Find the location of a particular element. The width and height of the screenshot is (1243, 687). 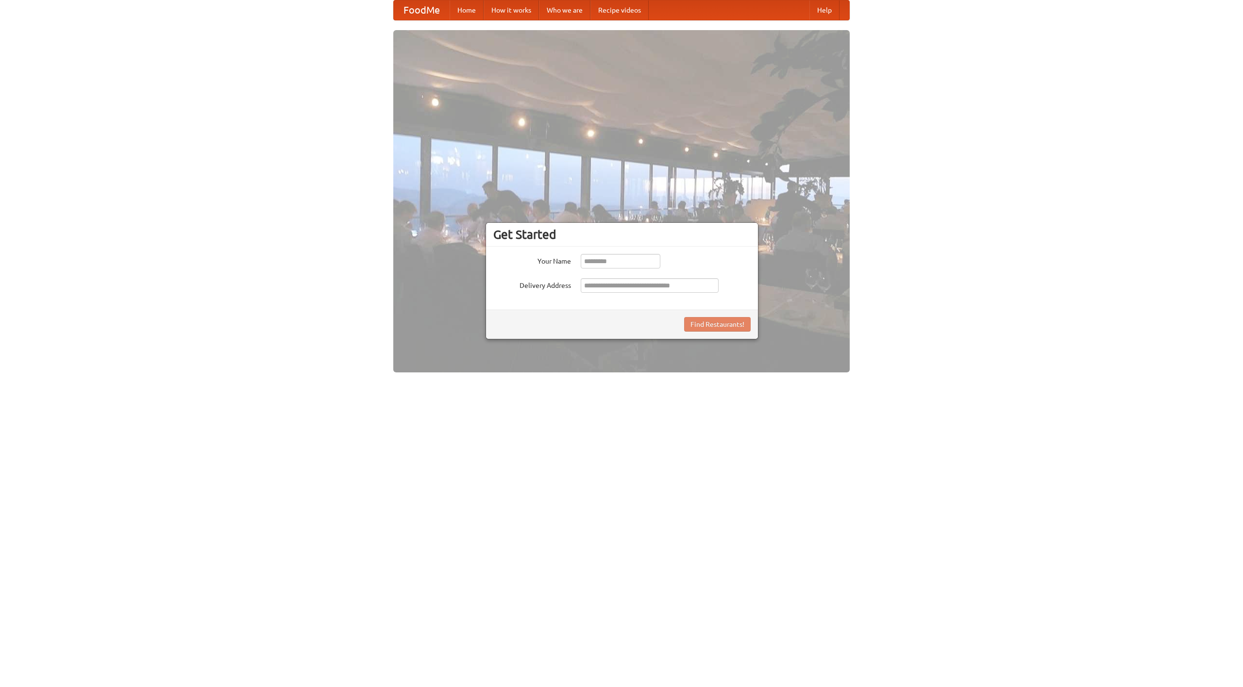

button: Find Restaurants! is located at coordinates (717, 324).